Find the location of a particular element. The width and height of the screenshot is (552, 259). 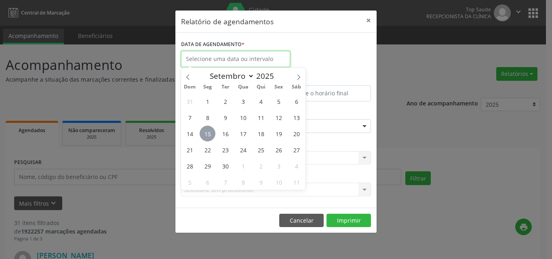

span: Setembro 26, 2025 is located at coordinates (278, 150).